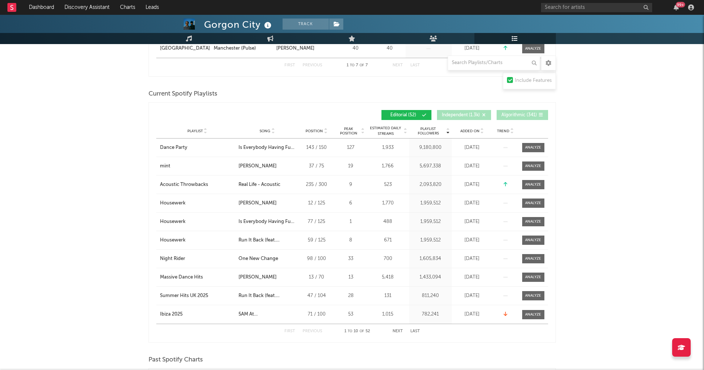  What do you see at coordinates (350, 331) in the screenshot?
I see `span: to` at bounding box center [350, 331].